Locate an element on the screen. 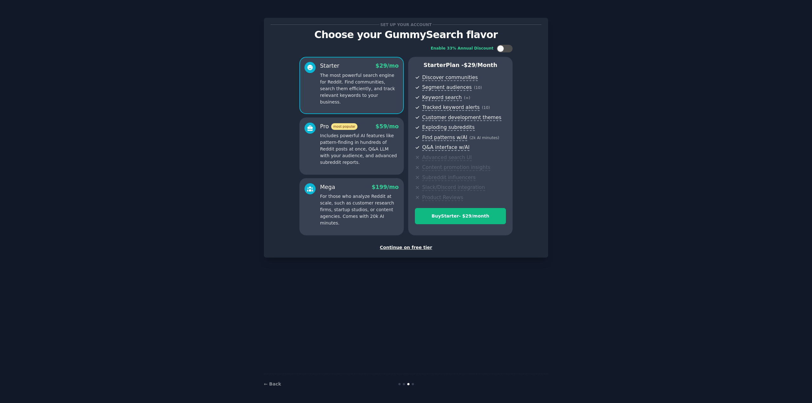  span: Discover communities is located at coordinates (450, 77).